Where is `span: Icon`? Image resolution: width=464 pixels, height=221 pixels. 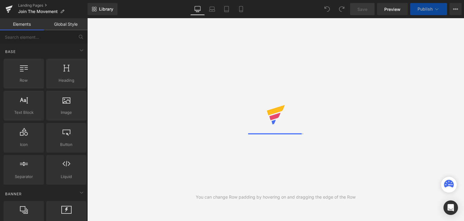 span: Icon is located at coordinates (24, 144).